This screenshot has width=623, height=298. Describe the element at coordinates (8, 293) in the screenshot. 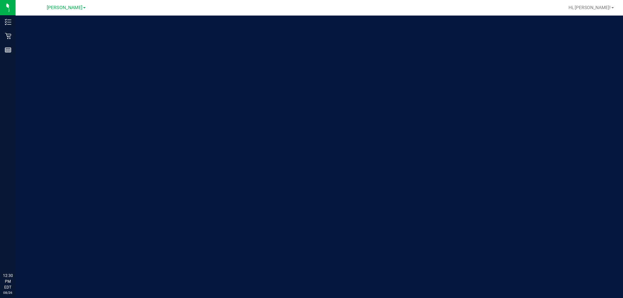

I see `p: 08/26` at that location.